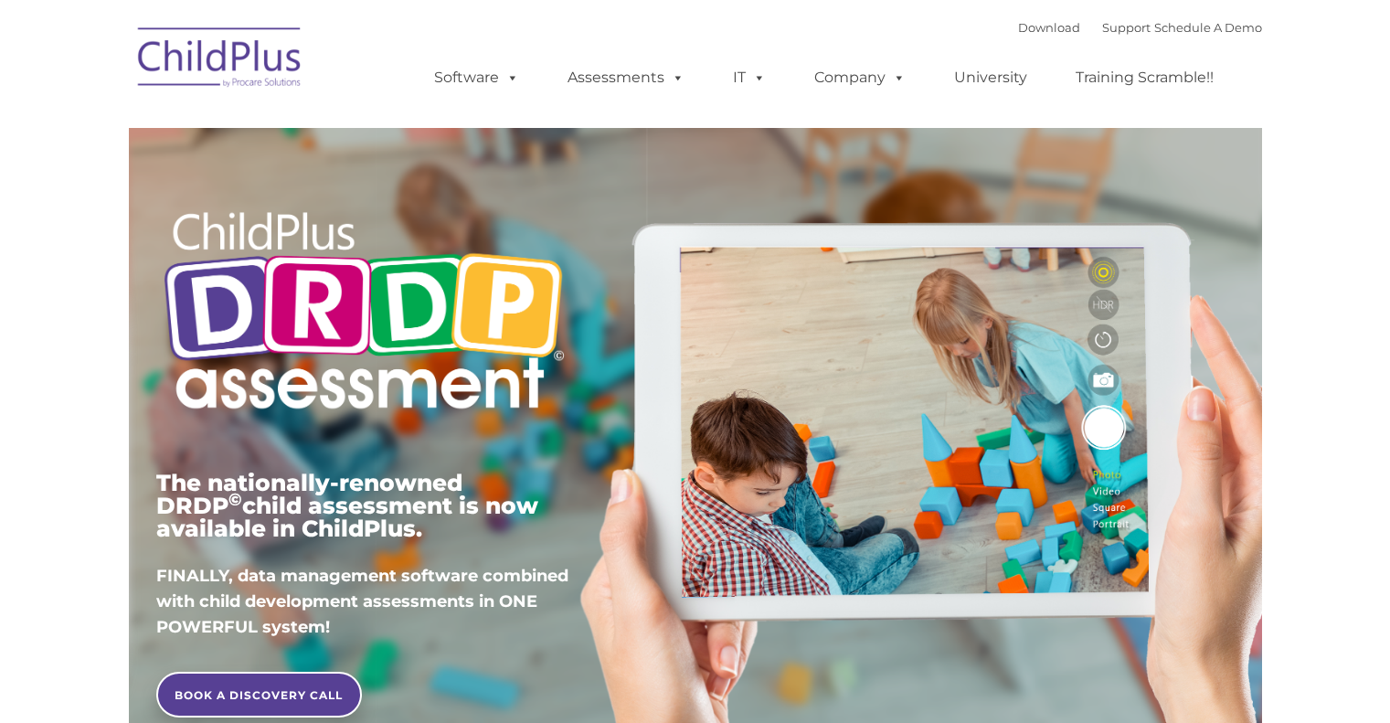 This screenshot has width=1390, height=723. Describe the element at coordinates (1208, 27) in the screenshot. I see `a: Schedule A Demo` at that location.